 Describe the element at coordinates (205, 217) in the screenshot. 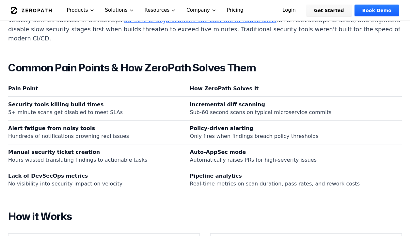

I see `h2: How it Works` at that location.